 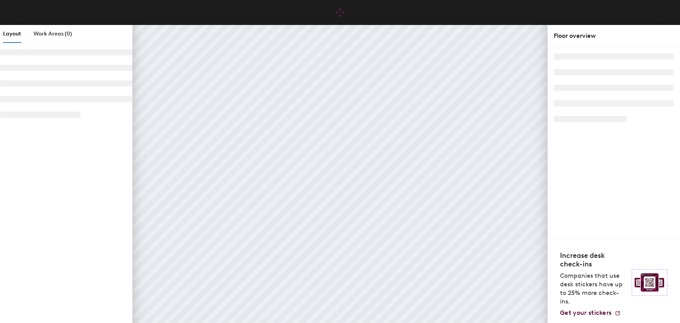 What do you see at coordinates (649, 282) in the screenshot?
I see `img: Sticker logo` at bounding box center [649, 282].